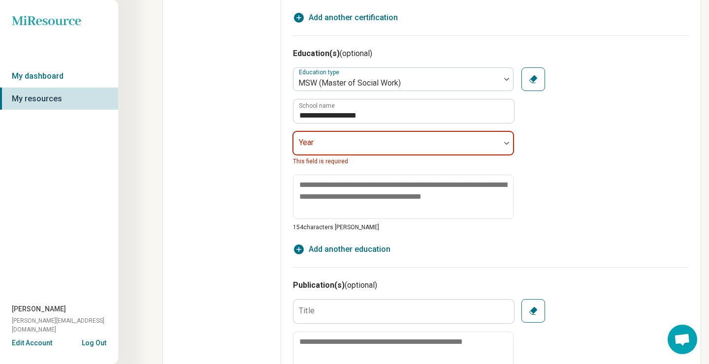 The width and height of the screenshot is (709, 364). I want to click on label: School name, so click(317, 106).